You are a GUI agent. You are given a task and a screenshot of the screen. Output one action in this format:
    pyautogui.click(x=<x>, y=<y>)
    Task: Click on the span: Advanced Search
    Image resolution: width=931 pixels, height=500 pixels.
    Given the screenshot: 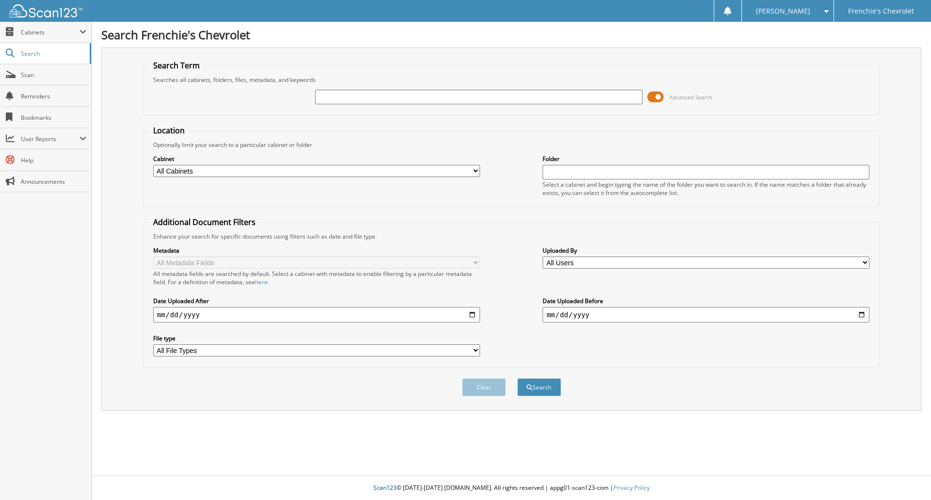 What is the action you would take?
    pyautogui.click(x=691, y=97)
    